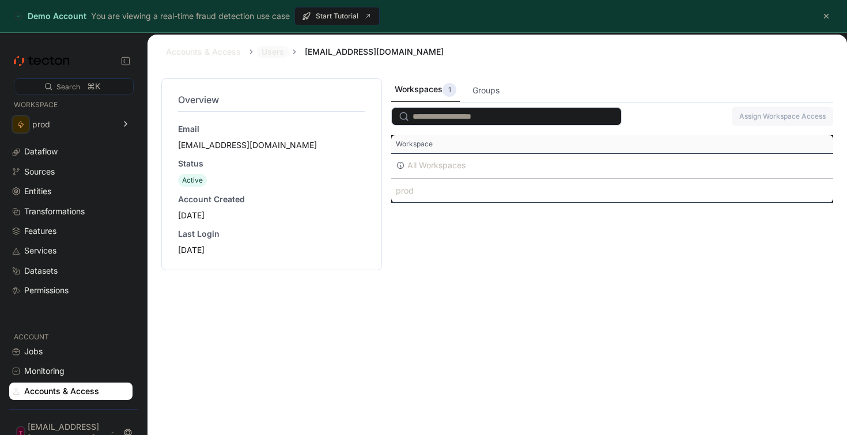  What do you see at coordinates (272, 51) in the screenshot?
I see `a: Users` at bounding box center [272, 51].